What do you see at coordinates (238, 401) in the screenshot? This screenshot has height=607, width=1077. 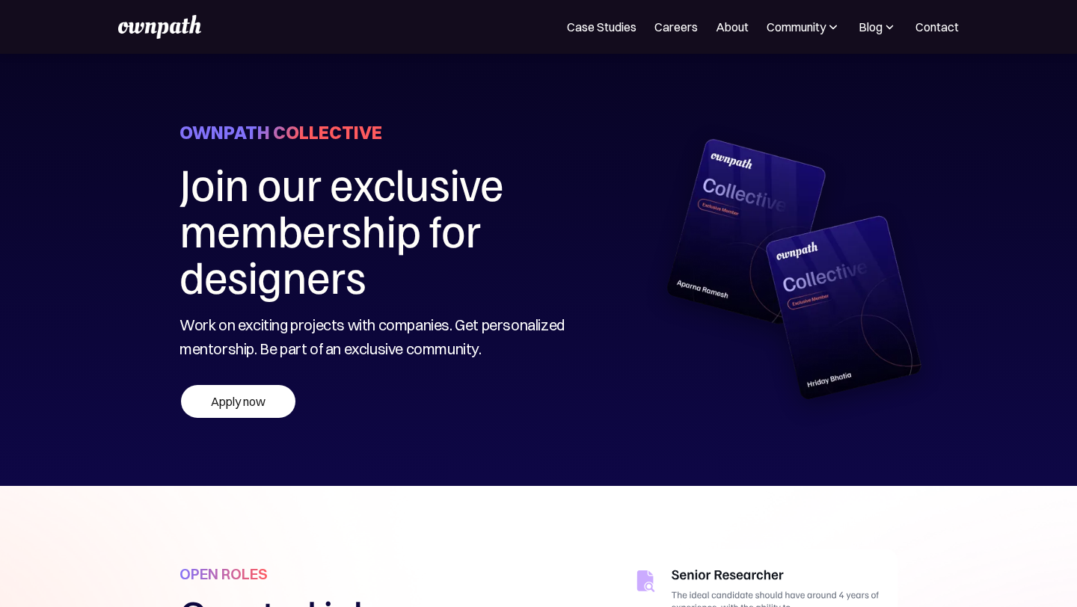 I see `div: Apply now` at bounding box center [238, 401].